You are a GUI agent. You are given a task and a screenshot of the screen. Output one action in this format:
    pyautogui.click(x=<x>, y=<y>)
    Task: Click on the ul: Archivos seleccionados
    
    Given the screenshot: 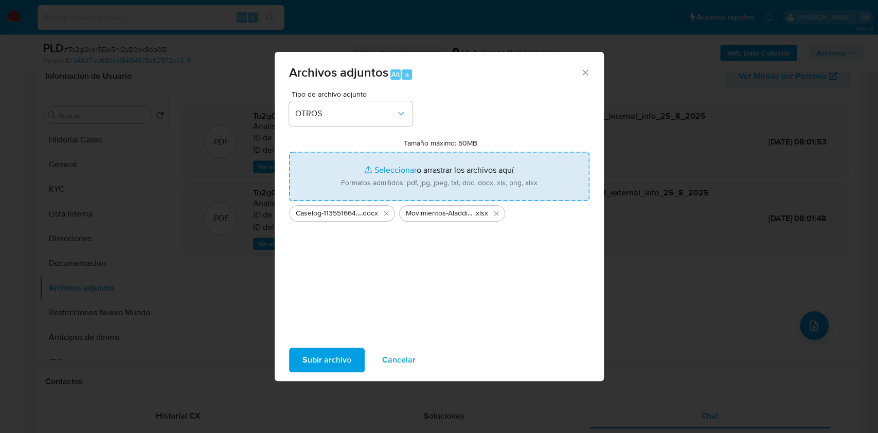 What is the action you would take?
    pyautogui.click(x=440, y=212)
    